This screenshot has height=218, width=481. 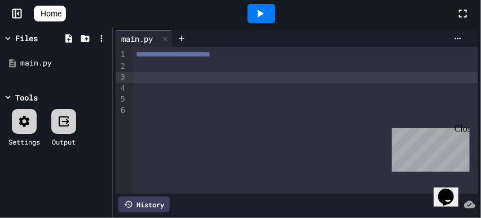 What do you see at coordinates (51, 14) in the screenshot?
I see `span: Home` at bounding box center [51, 14].